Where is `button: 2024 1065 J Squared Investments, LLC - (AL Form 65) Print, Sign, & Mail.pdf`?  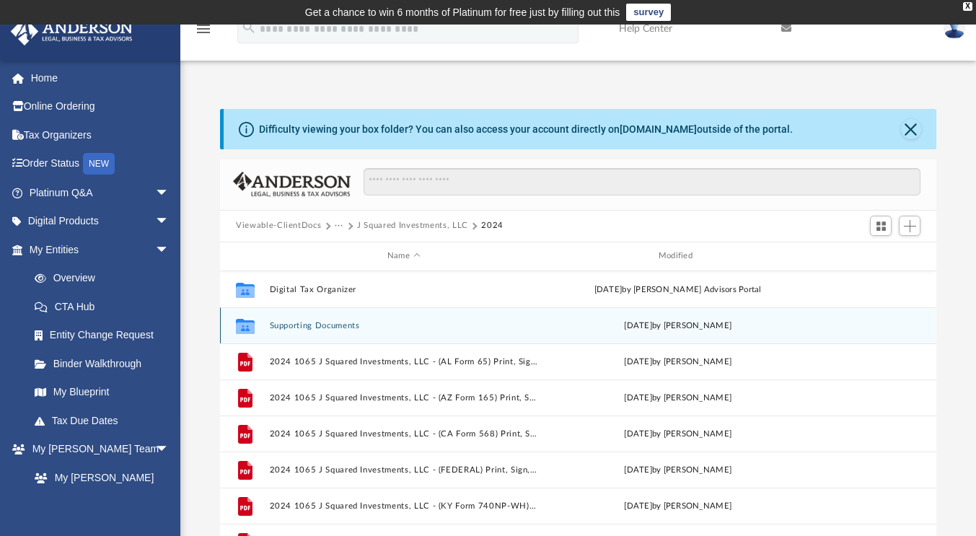
button: 2024 1065 J Squared Investments, LLC - (AL Form 65) Print, Sign, & Mail.pdf is located at coordinates (404, 361).